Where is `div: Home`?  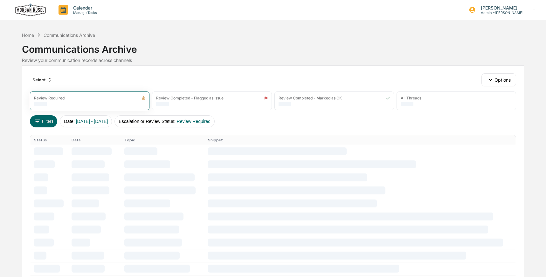 div: Home is located at coordinates (28, 35).